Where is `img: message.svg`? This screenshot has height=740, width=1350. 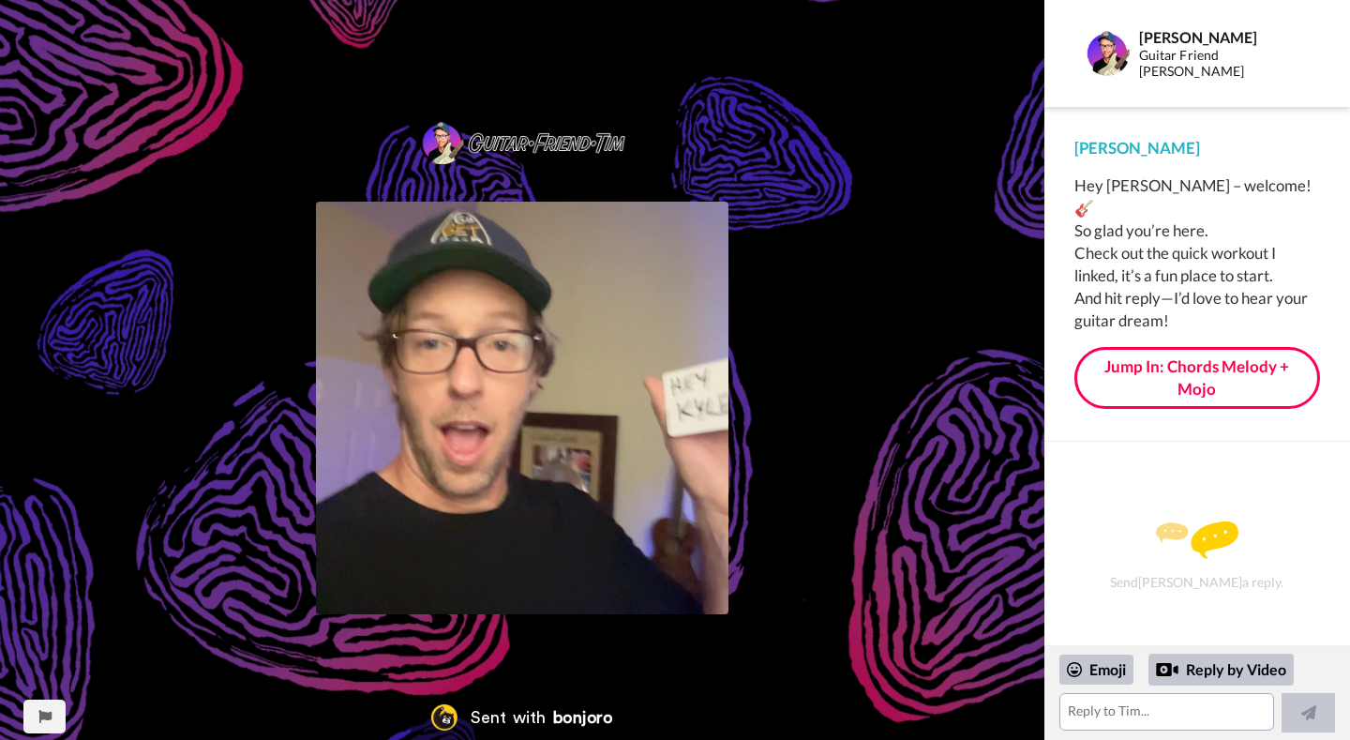
img: message.svg is located at coordinates (1197, 540).